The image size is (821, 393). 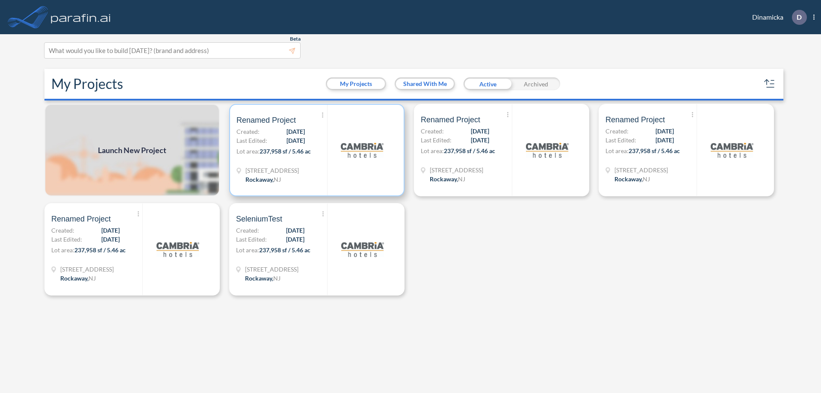 I want to click on div: Archived, so click(x=536, y=84).